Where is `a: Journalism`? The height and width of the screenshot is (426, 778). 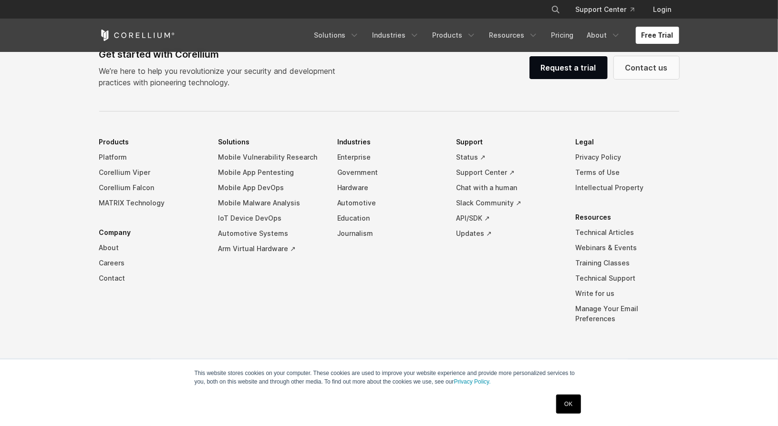 a: Journalism is located at coordinates (389, 234).